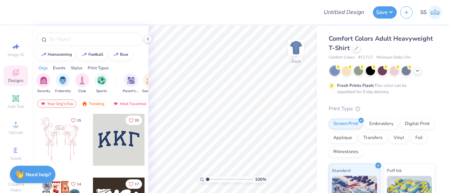  Describe the element at coordinates (120, 55) in the screenshot. I see `button: bear` at that location.